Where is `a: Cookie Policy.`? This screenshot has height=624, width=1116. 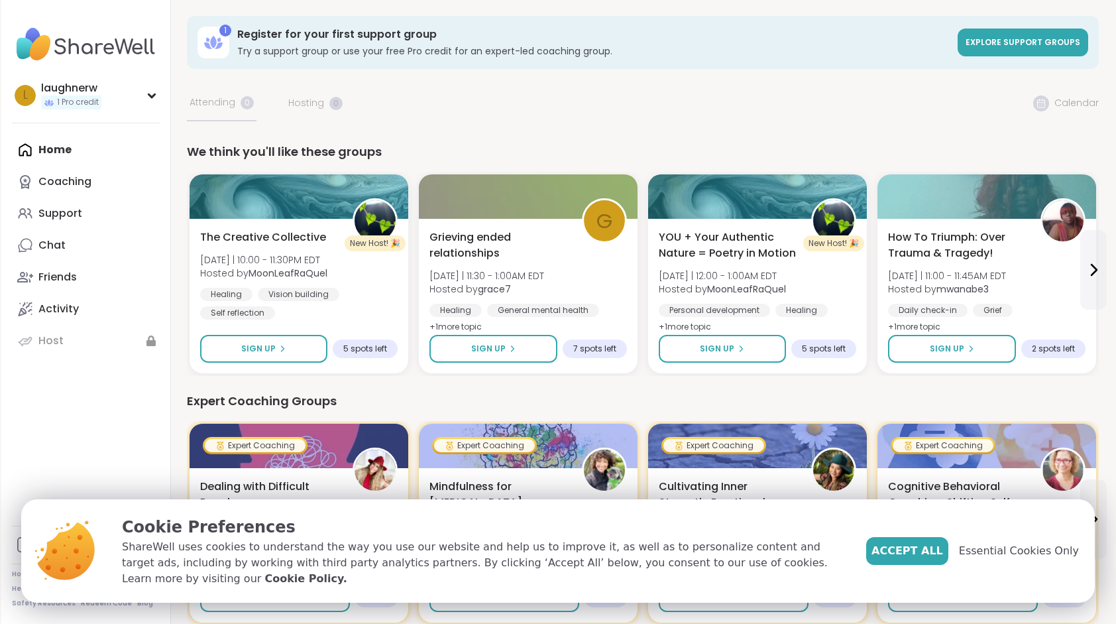 a: Cookie Policy. is located at coordinates (306, 579).